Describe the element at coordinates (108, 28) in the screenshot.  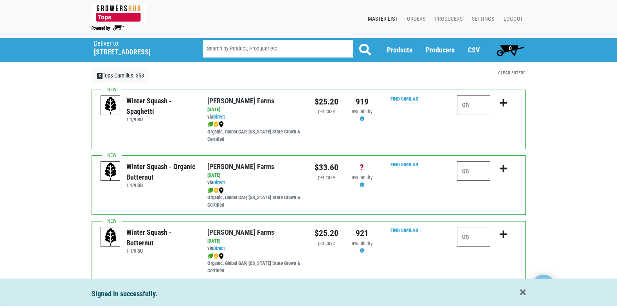
I see `img: Powered by Big Wheelbarrow` at that location.